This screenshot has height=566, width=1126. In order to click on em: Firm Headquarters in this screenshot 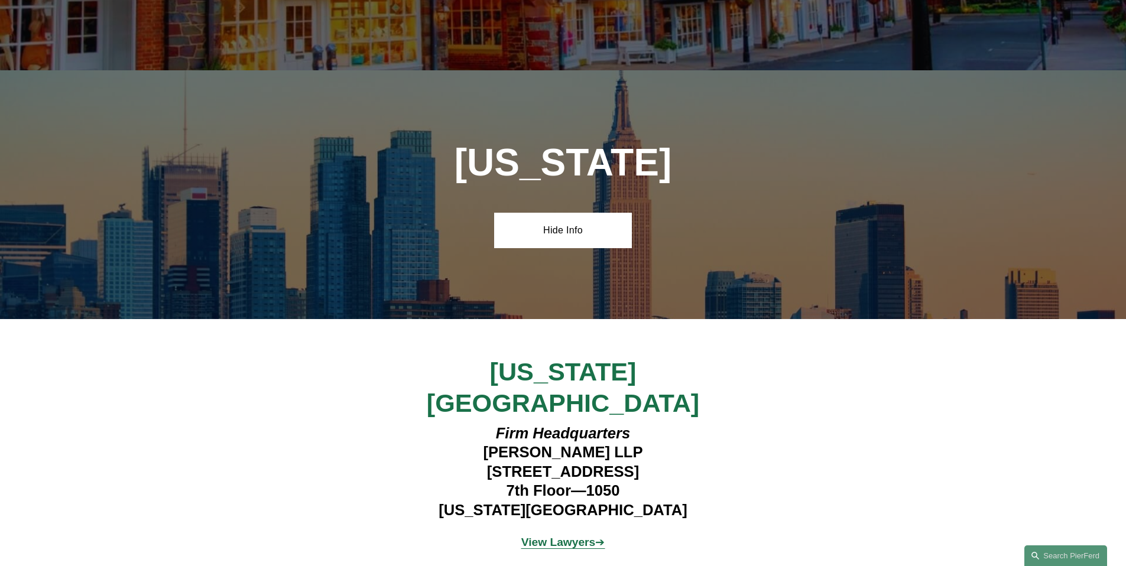, I will do `click(563, 433)`.